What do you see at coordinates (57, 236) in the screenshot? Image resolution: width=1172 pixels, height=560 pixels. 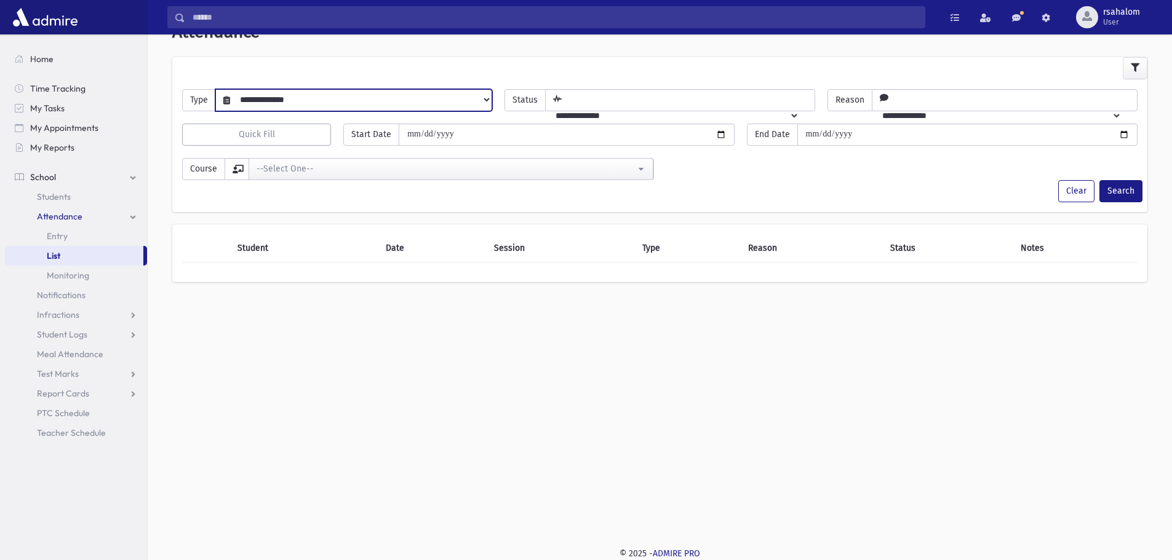 I see `span: Entry` at bounding box center [57, 236].